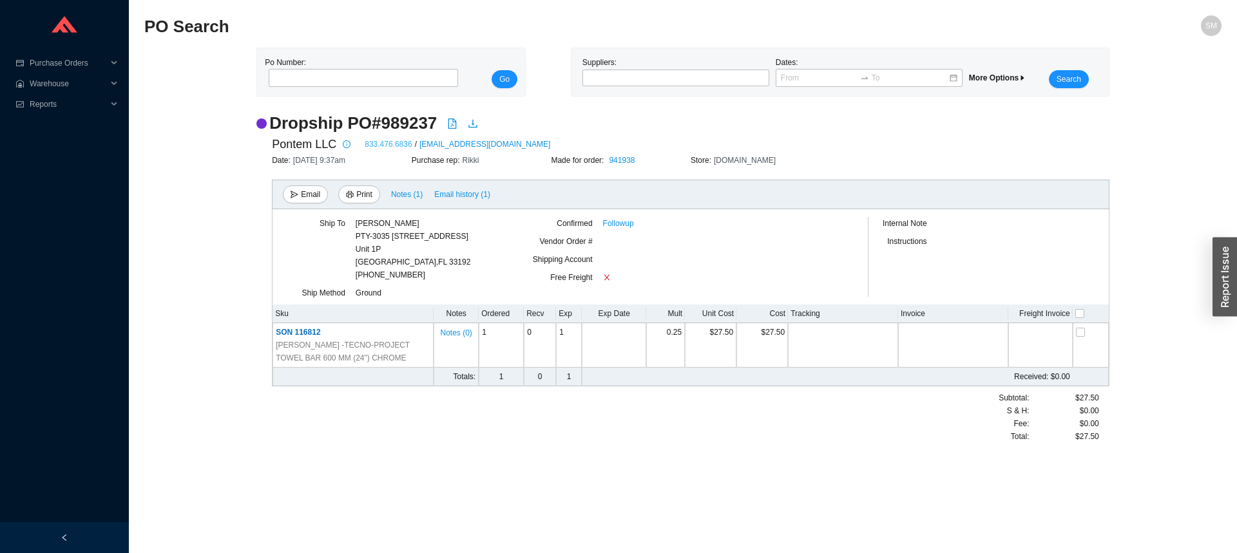 This screenshot has width=1237, height=553. Describe the element at coordinates (869, 72) in the screenshot. I see `div: Dates:` at that location.